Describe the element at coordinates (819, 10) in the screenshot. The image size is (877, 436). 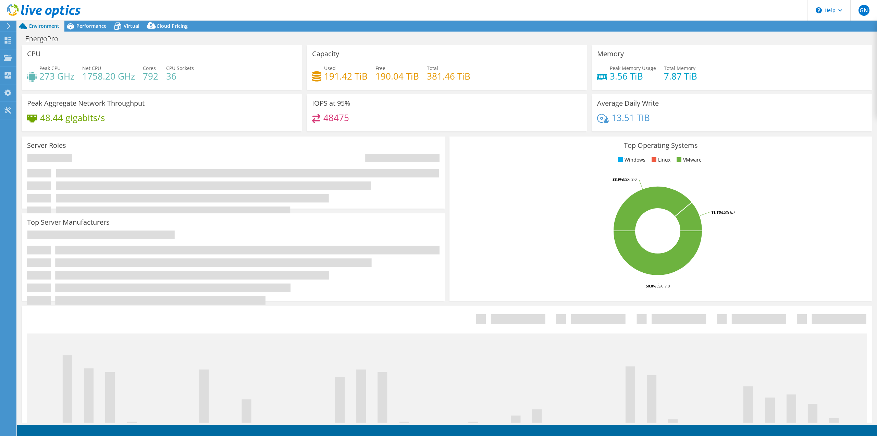
I see `svg: \n` at that location.